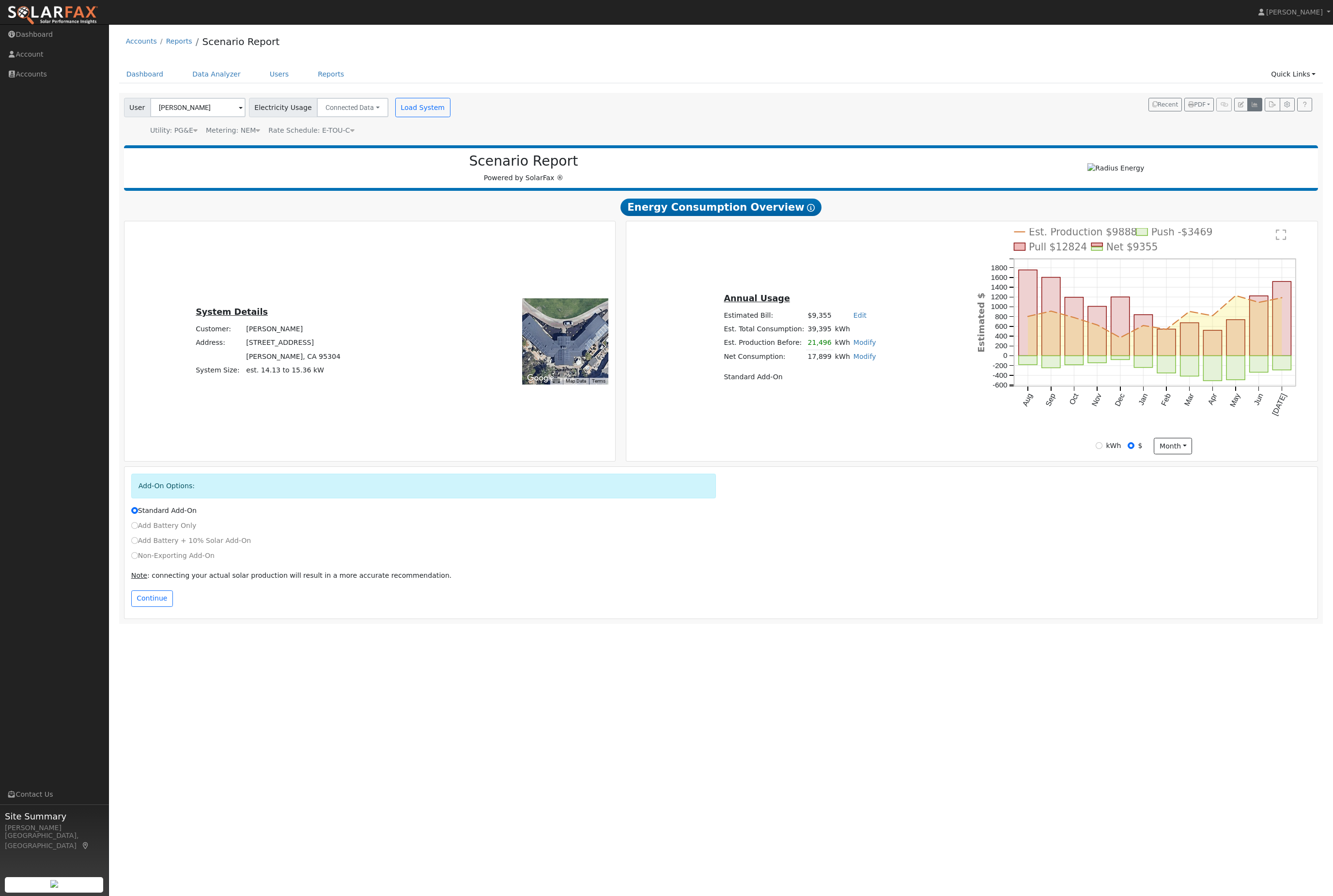 The height and width of the screenshot is (896, 1333). What do you see at coordinates (240, 41) in the screenshot?
I see `a: Scenario Report` at bounding box center [240, 41].